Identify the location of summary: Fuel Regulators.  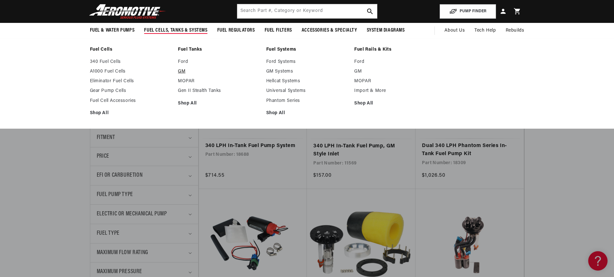
(236, 30).